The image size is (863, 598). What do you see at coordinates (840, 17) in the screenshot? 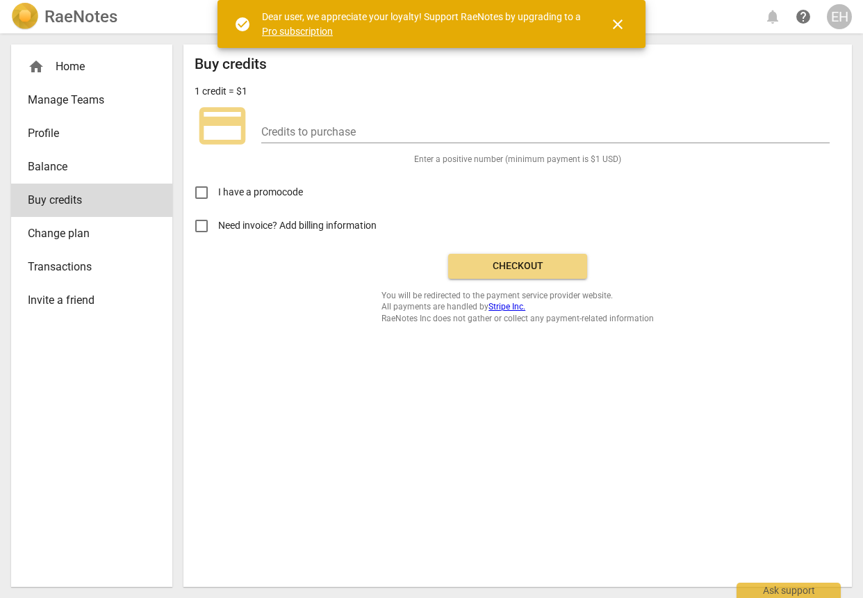
I see `button: EH` at bounding box center [840, 17].